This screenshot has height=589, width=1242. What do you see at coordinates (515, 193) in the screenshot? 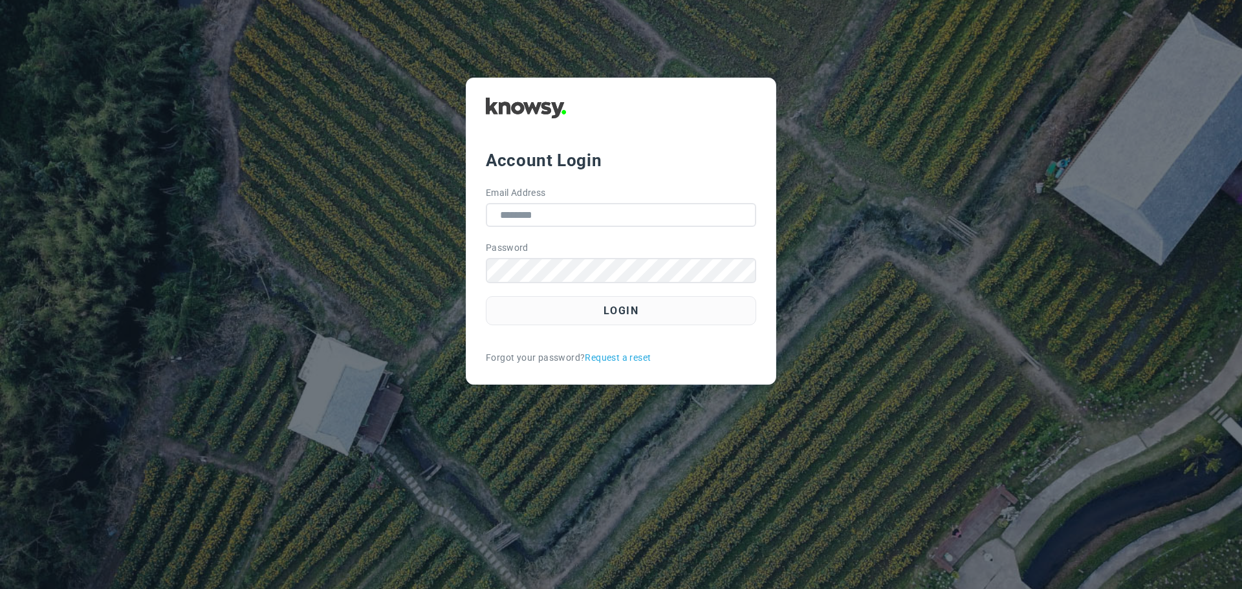
I see `label: Email Address` at bounding box center [515, 193].